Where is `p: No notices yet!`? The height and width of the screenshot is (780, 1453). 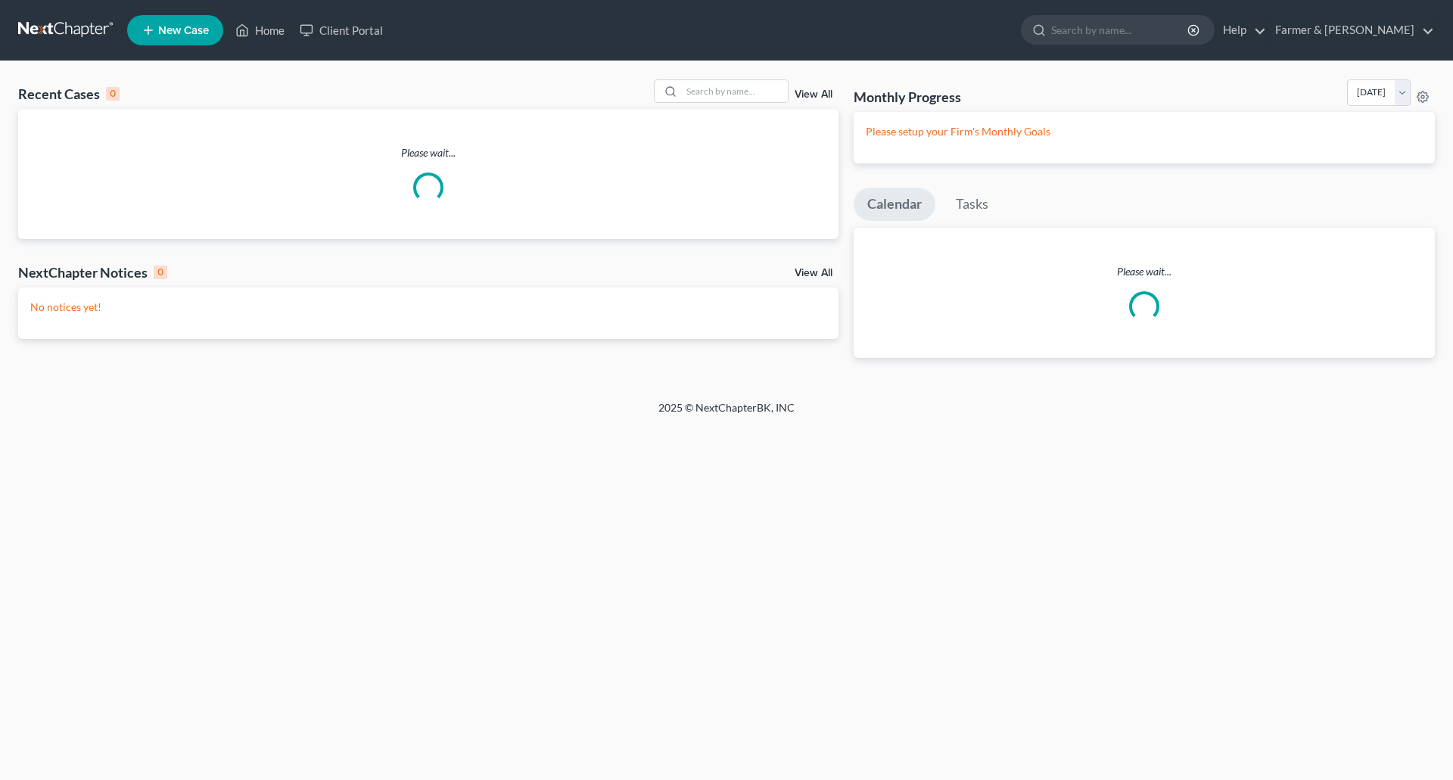
p: No notices yet! is located at coordinates (428, 307).